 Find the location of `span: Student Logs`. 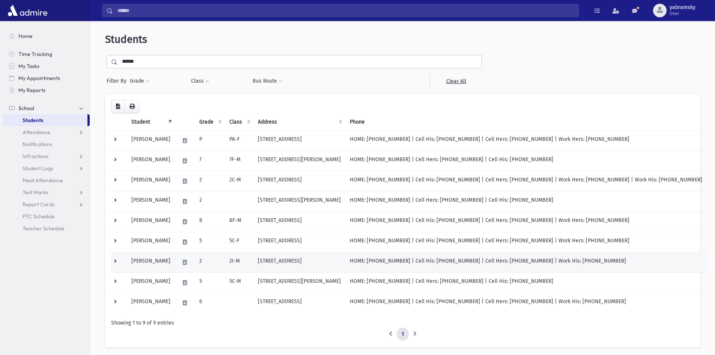

span: Student Logs is located at coordinates (38, 168).